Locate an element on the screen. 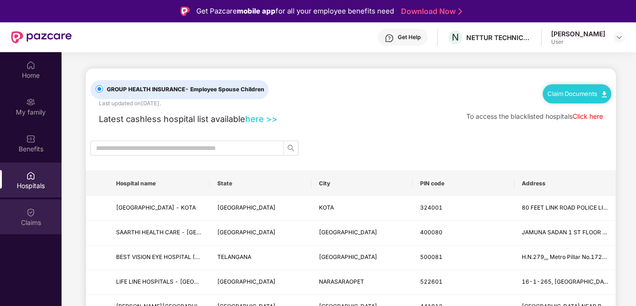  td: TELANGANA is located at coordinates (260, 258).